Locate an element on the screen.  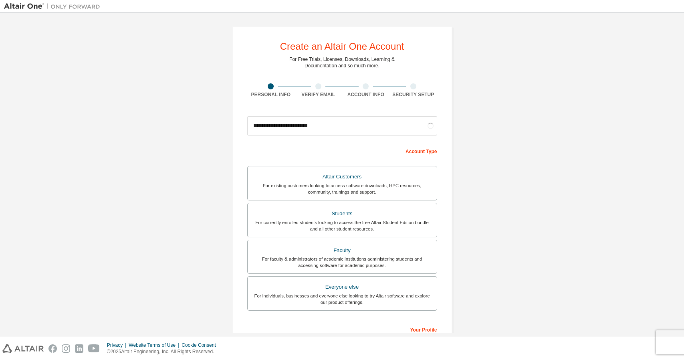
img: altair_logo.svg is located at coordinates (23, 348).